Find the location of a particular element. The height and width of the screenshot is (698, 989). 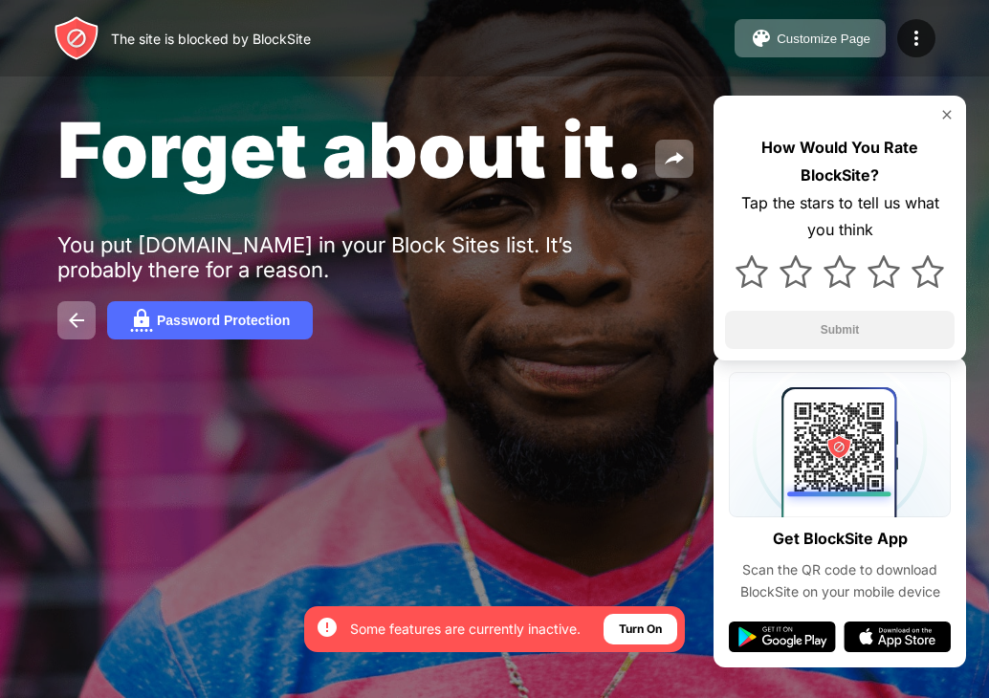

img: back.svg is located at coordinates (77, 320).